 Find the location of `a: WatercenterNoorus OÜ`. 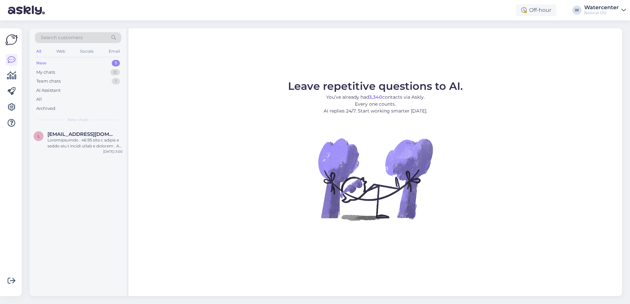

a: WatercenterNoorus OÜ is located at coordinates (605, 10).